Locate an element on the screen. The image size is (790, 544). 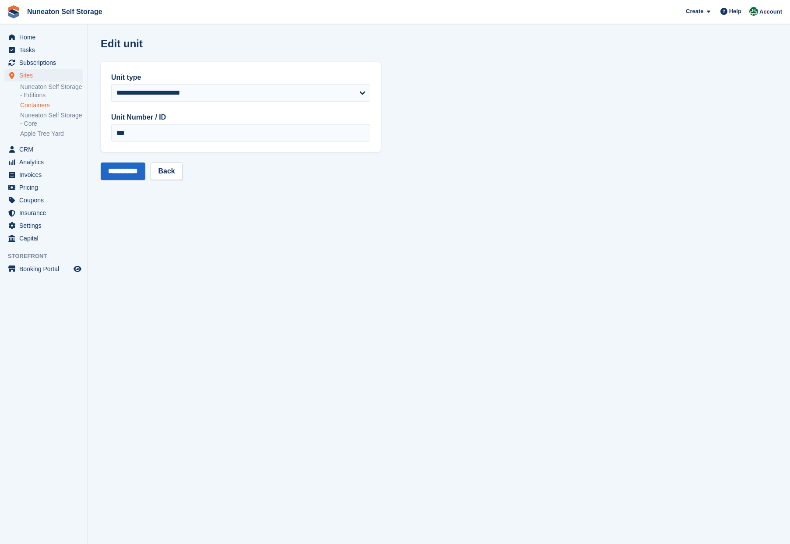
span: Settings is located at coordinates (46, 225).